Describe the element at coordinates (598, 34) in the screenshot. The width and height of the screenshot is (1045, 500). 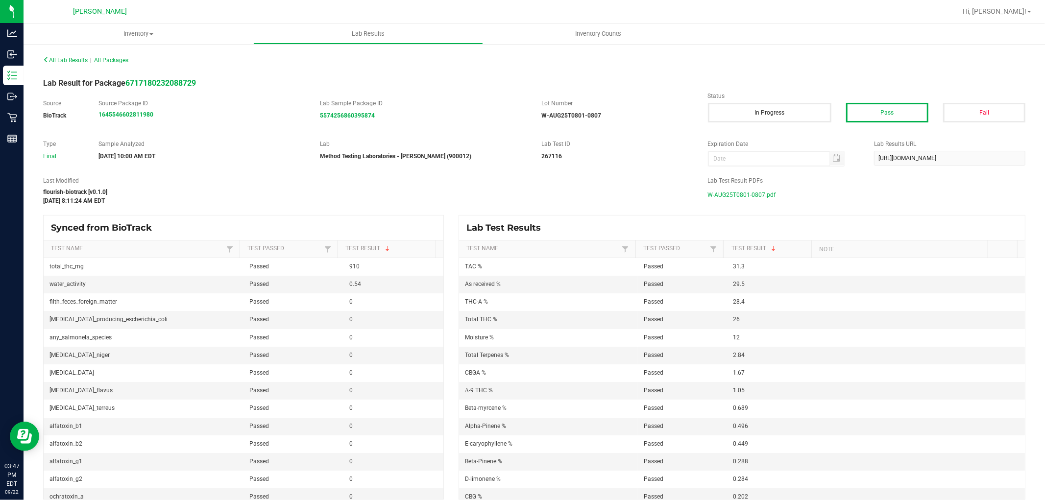
I see `a: Inventory Counts` at that location.